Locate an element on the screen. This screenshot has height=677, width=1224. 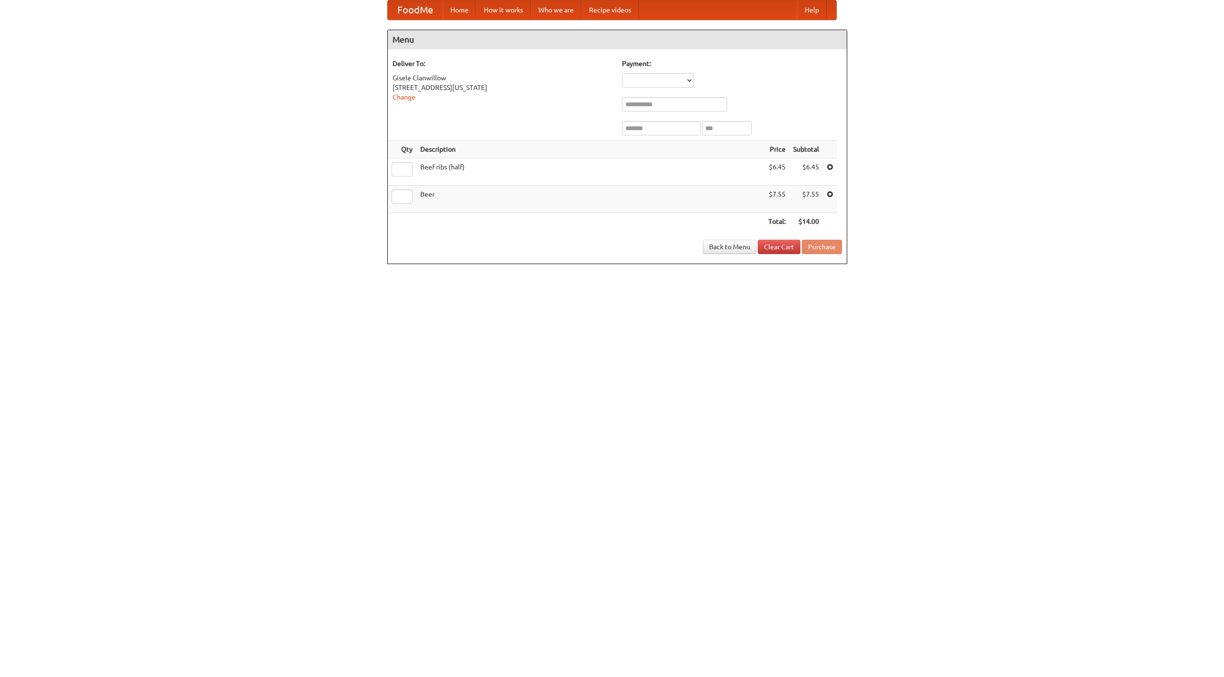
button: Purchase is located at coordinates (822, 247).